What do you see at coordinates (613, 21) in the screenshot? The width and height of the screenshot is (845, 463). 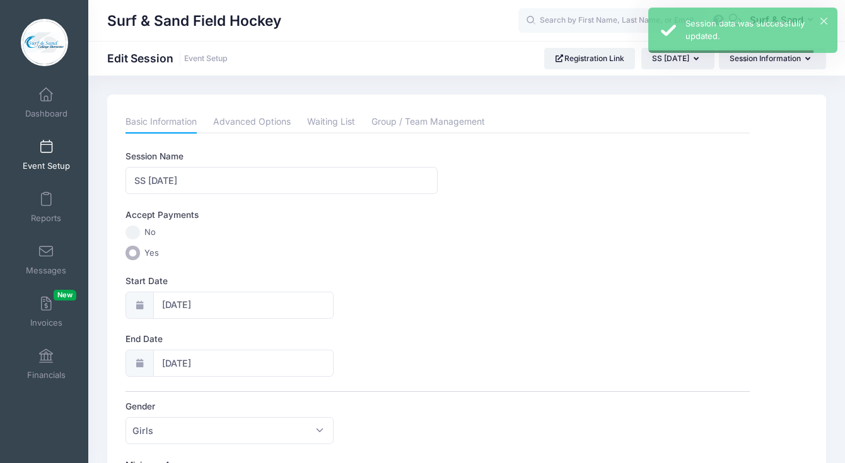 I see `input: Search by First Name, Last Name, or Email...` at bounding box center [613, 21].